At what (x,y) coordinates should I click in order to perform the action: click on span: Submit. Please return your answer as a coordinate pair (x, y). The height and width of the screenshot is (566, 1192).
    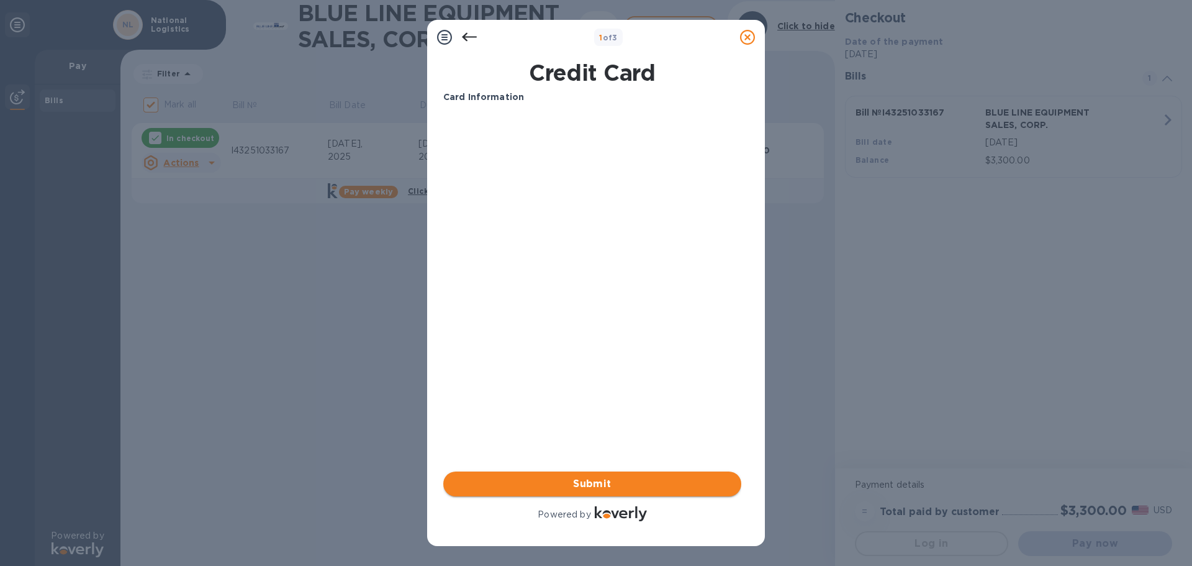
    Looking at the image, I should click on (592, 484).